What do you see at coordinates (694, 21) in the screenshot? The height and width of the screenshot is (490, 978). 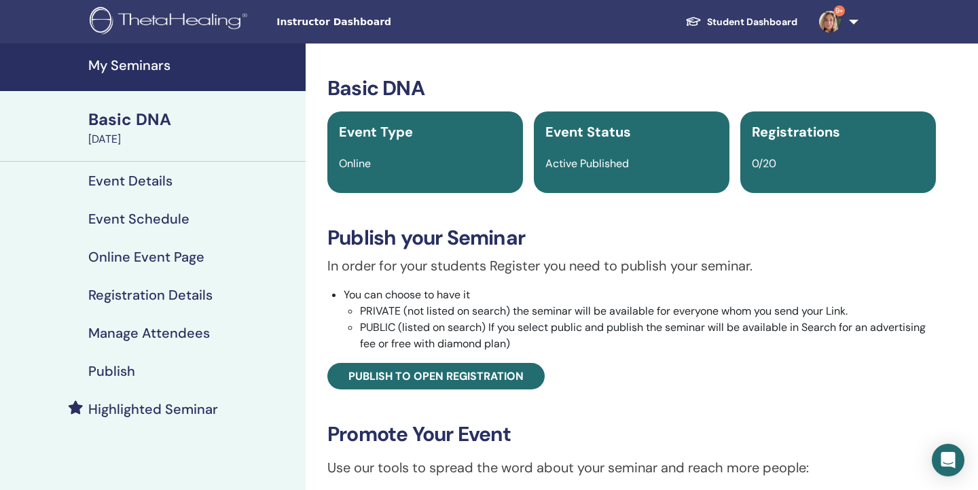 I see `img: graduation-cap-white.svg` at bounding box center [694, 21].